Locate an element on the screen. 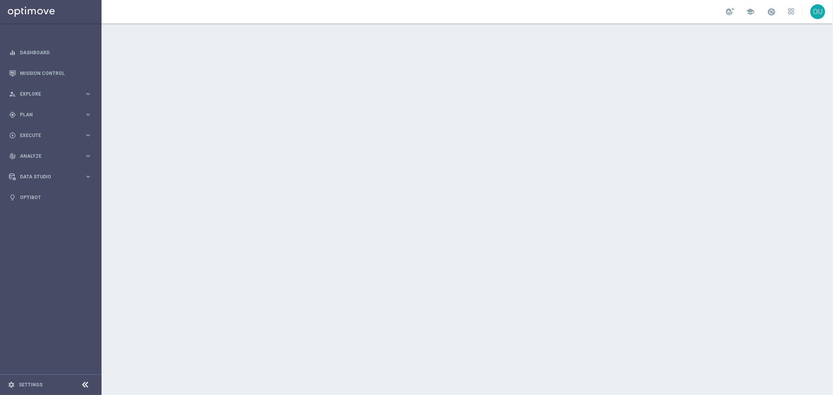  i: track_changes is located at coordinates (13, 156).